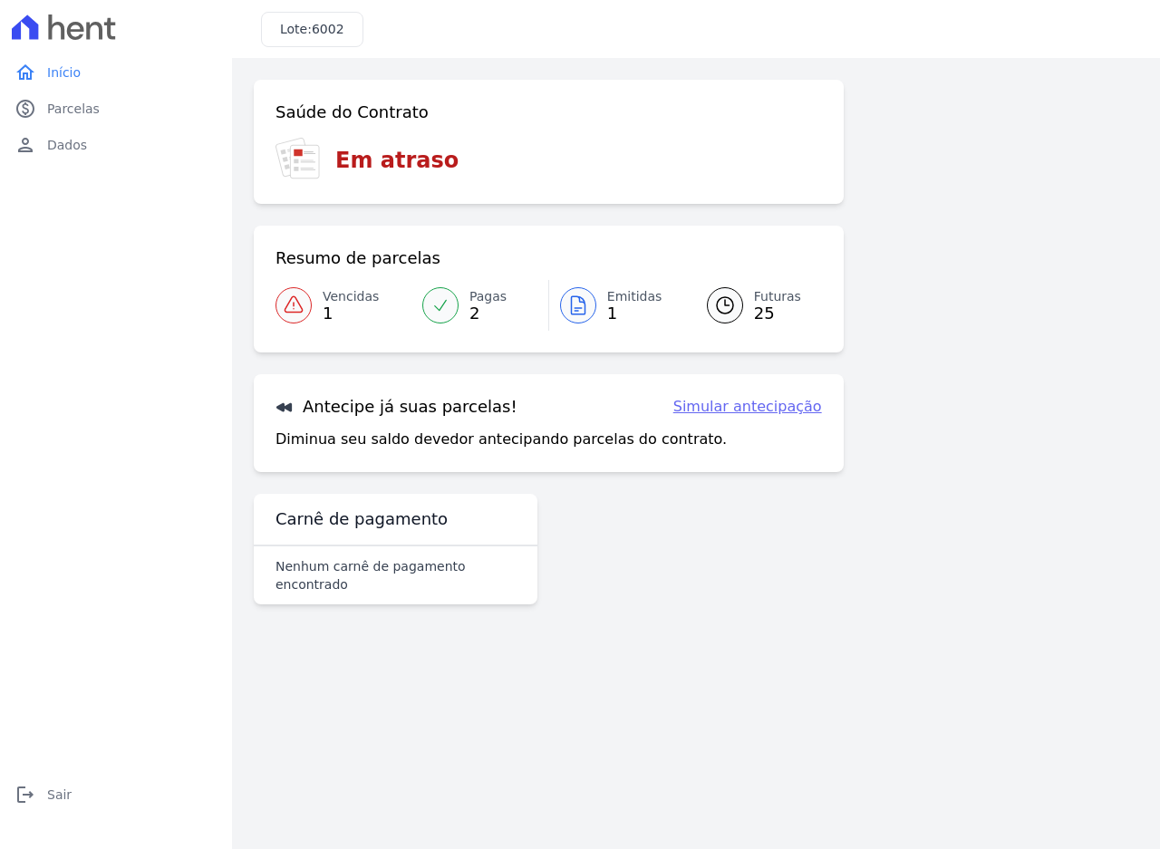 Image resolution: width=1160 pixels, height=849 pixels. What do you see at coordinates (635, 296) in the screenshot?
I see `span: Emitidas` at bounding box center [635, 296].